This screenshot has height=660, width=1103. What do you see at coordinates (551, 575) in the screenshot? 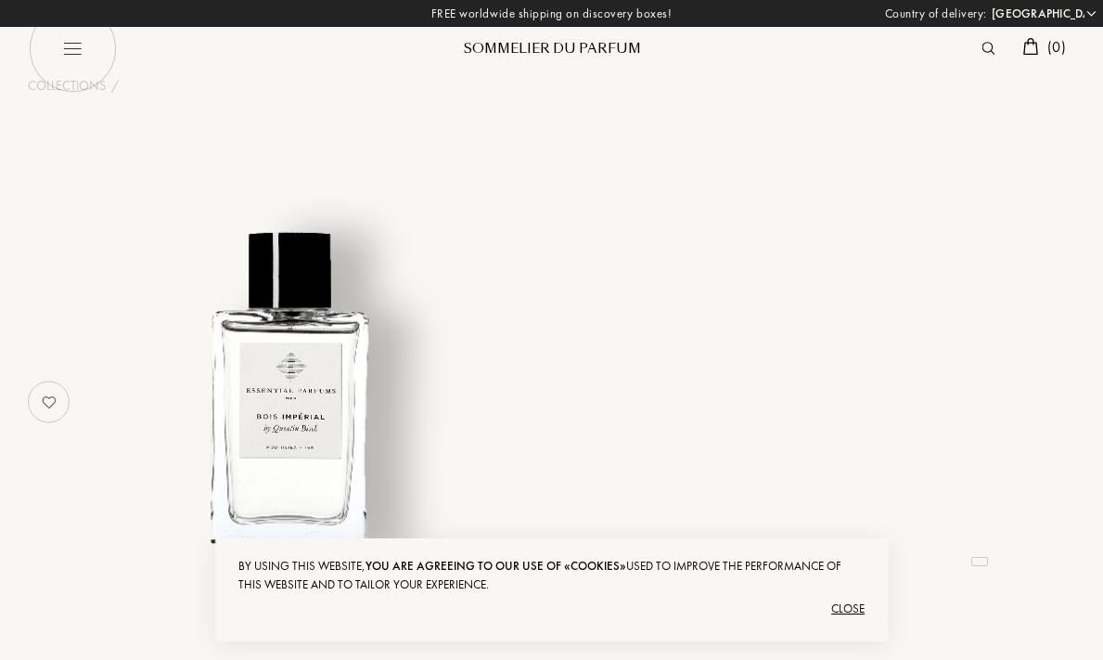
I see `div: By using this website, used to improve the performance of this website and to tailor your experie...` at bounding box center [551, 575].